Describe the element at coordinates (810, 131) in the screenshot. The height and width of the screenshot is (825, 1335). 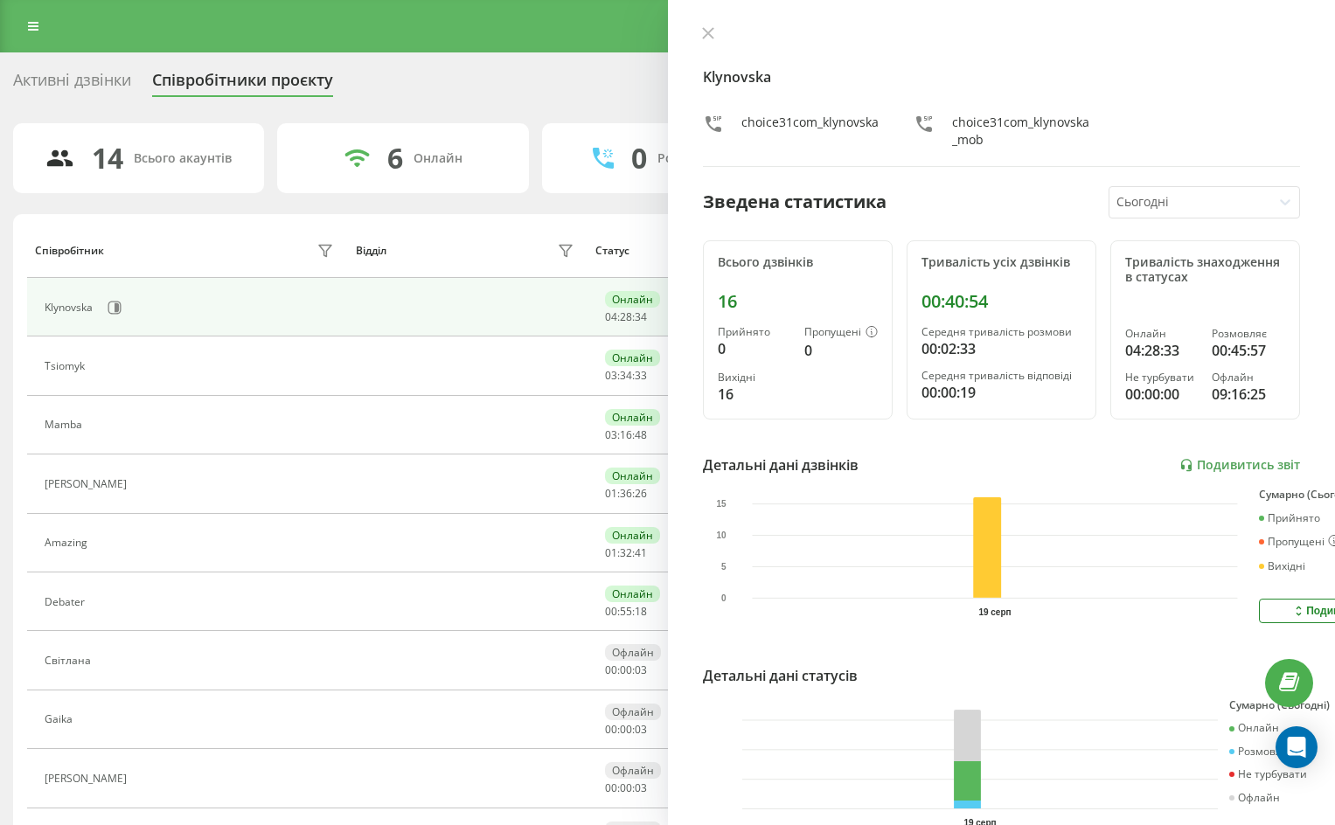
I see `div: choice31com_klynovska` at that location.